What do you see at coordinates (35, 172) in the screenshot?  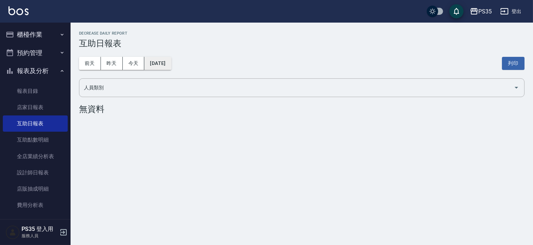 I see `a: 設計師日報表` at bounding box center [35, 172].